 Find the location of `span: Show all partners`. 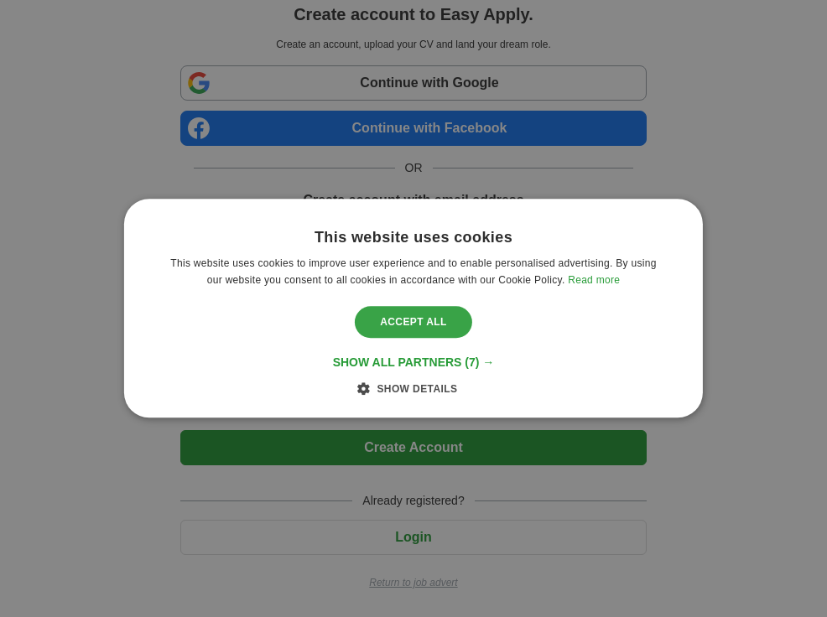

span: Show all partners is located at coordinates (397, 363).